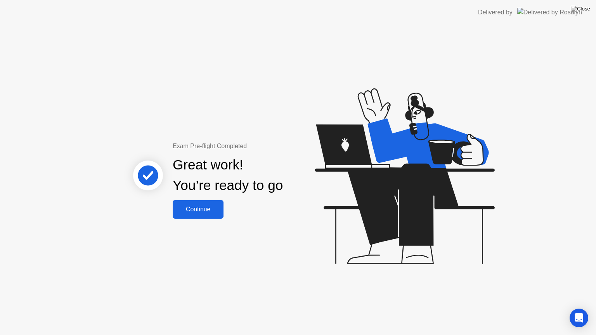 This screenshot has height=335, width=596. I want to click on img: Close, so click(580, 9).